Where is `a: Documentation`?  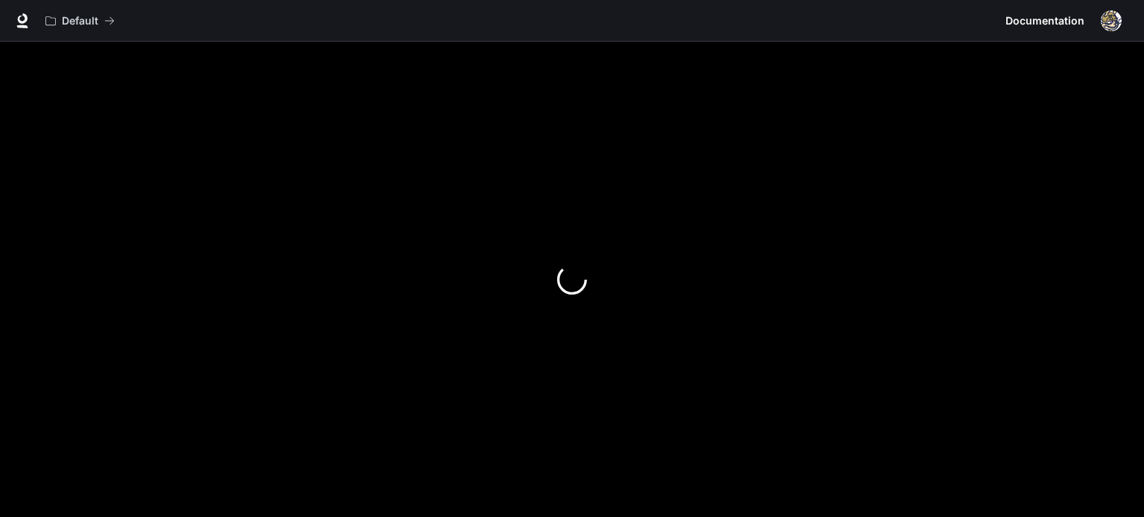
a: Documentation is located at coordinates (1045, 21).